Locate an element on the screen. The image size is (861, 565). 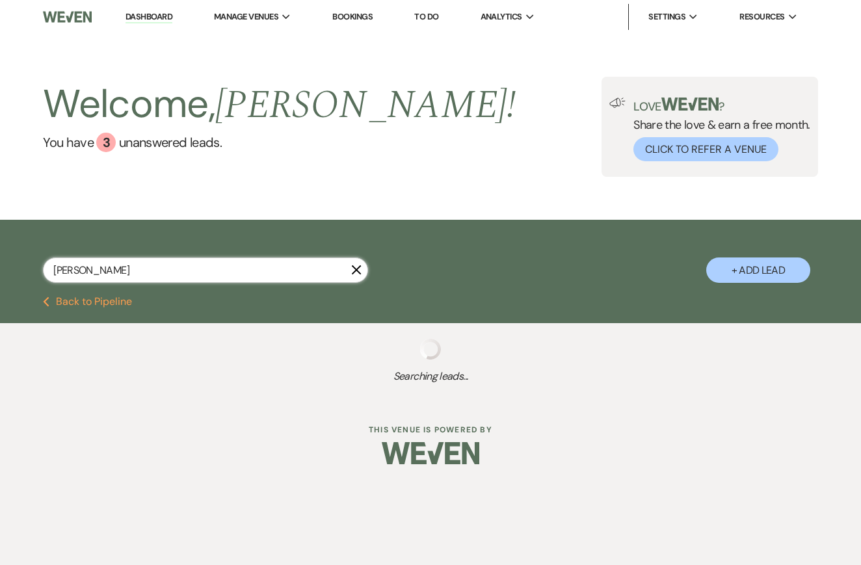
h2: Welcome, is located at coordinates (279, 105).